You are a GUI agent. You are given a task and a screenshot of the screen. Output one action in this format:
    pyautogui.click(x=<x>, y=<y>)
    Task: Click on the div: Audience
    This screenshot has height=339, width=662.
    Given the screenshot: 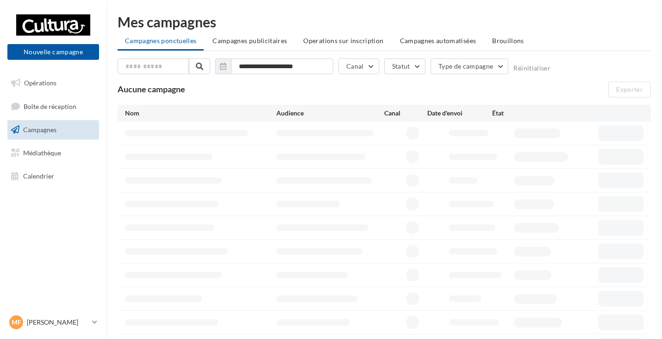 What is the action you would take?
    pyautogui.click(x=330, y=113)
    